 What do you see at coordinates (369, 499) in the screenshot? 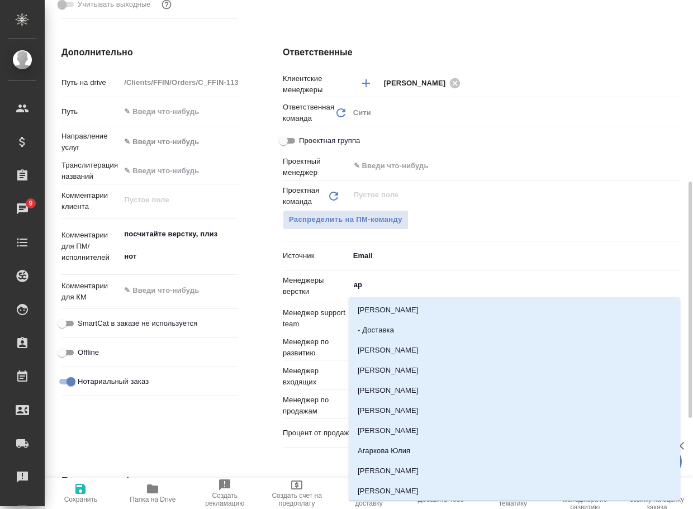
I see `span: Заявка на доставку` at bounding box center [369, 499].